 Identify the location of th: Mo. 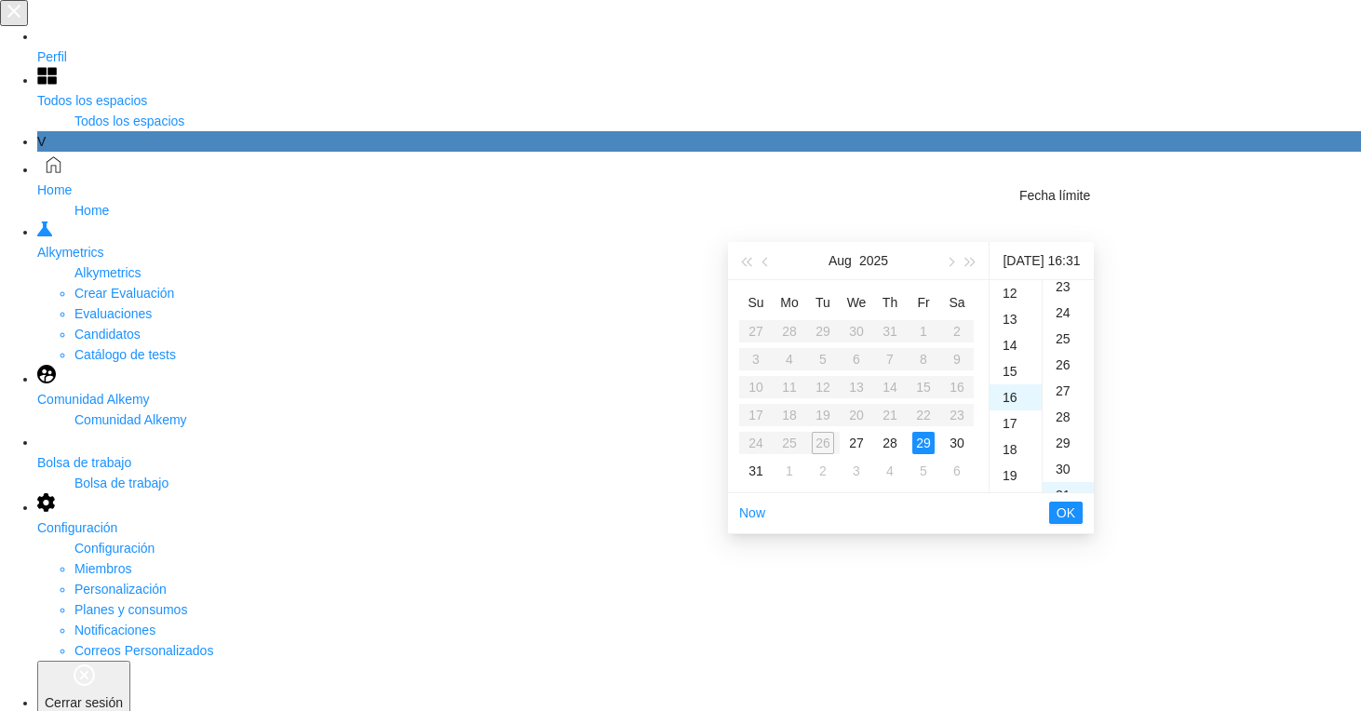
(789, 302).